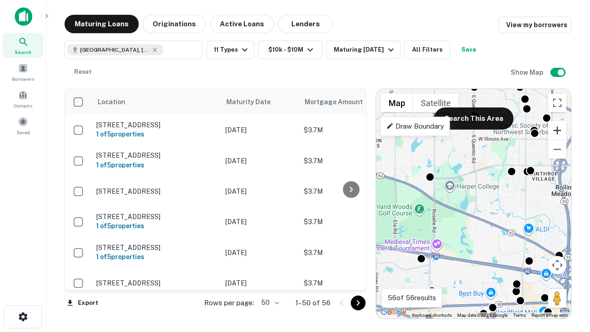 The height and width of the screenshot is (332, 590). What do you see at coordinates (558, 130) in the screenshot?
I see `button: Zoom in` at bounding box center [558, 130].